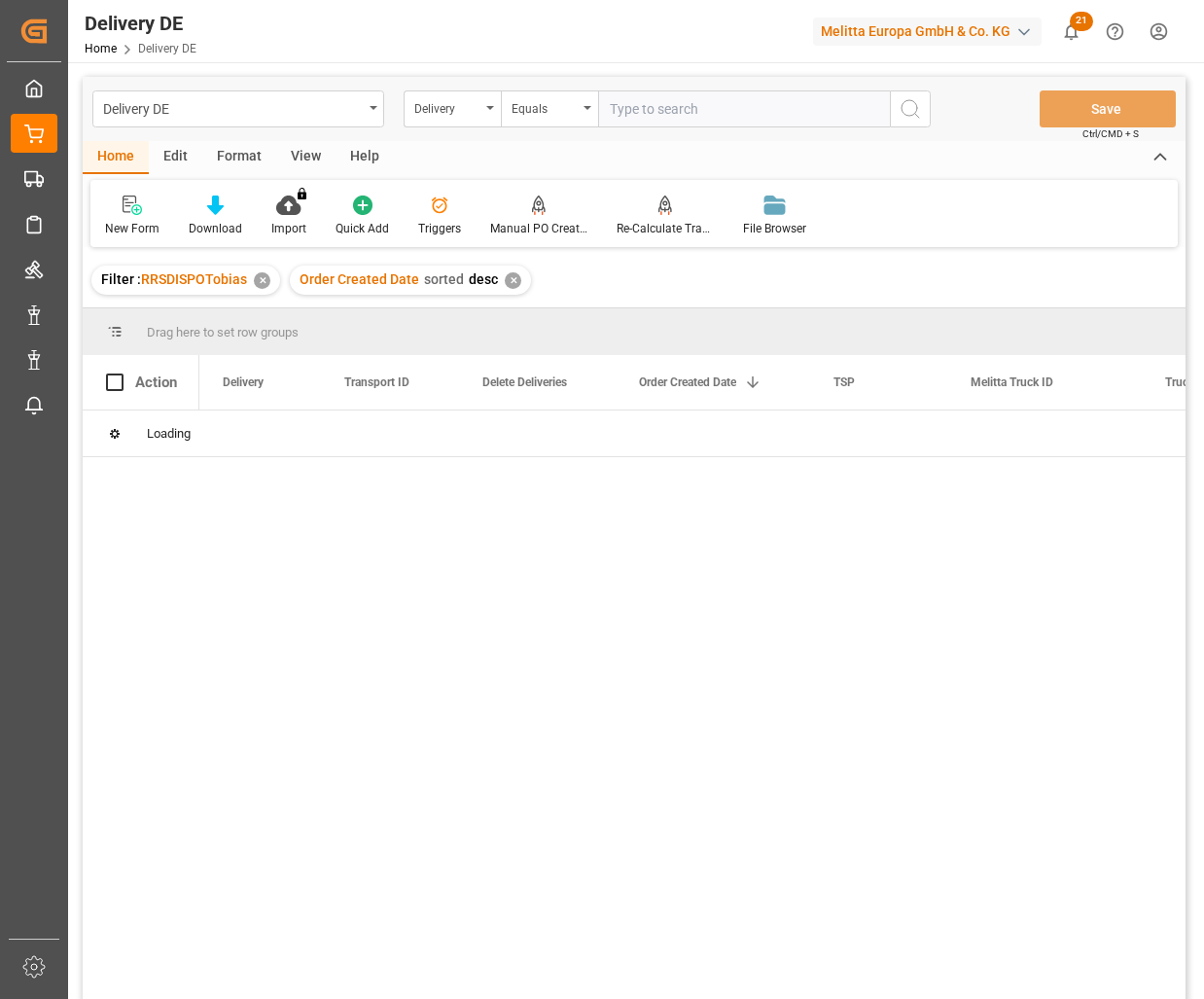 The width and height of the screenshot is (1204, 999). What do you see at coordinates (774, 229) in the screenshot?
I see `div: File Browser` at bounding box center [774, 229].